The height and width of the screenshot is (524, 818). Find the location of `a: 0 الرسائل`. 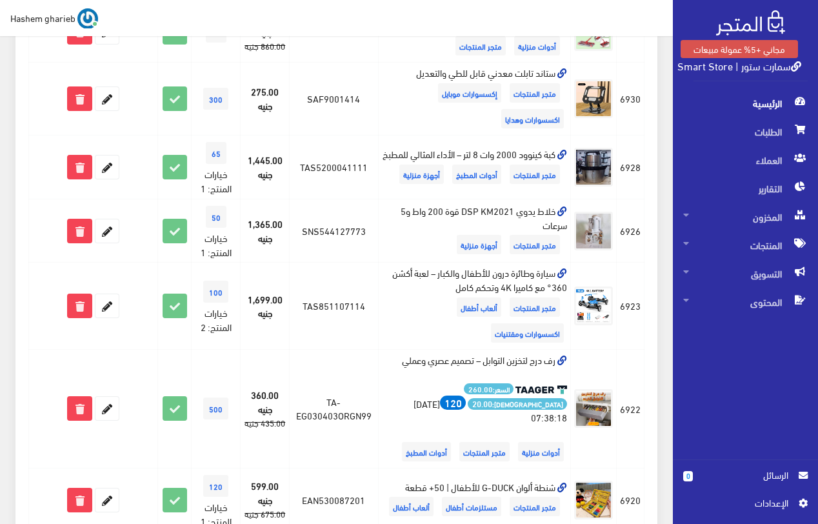

a: 0 الرسائل is located at coordinates (745, 481).